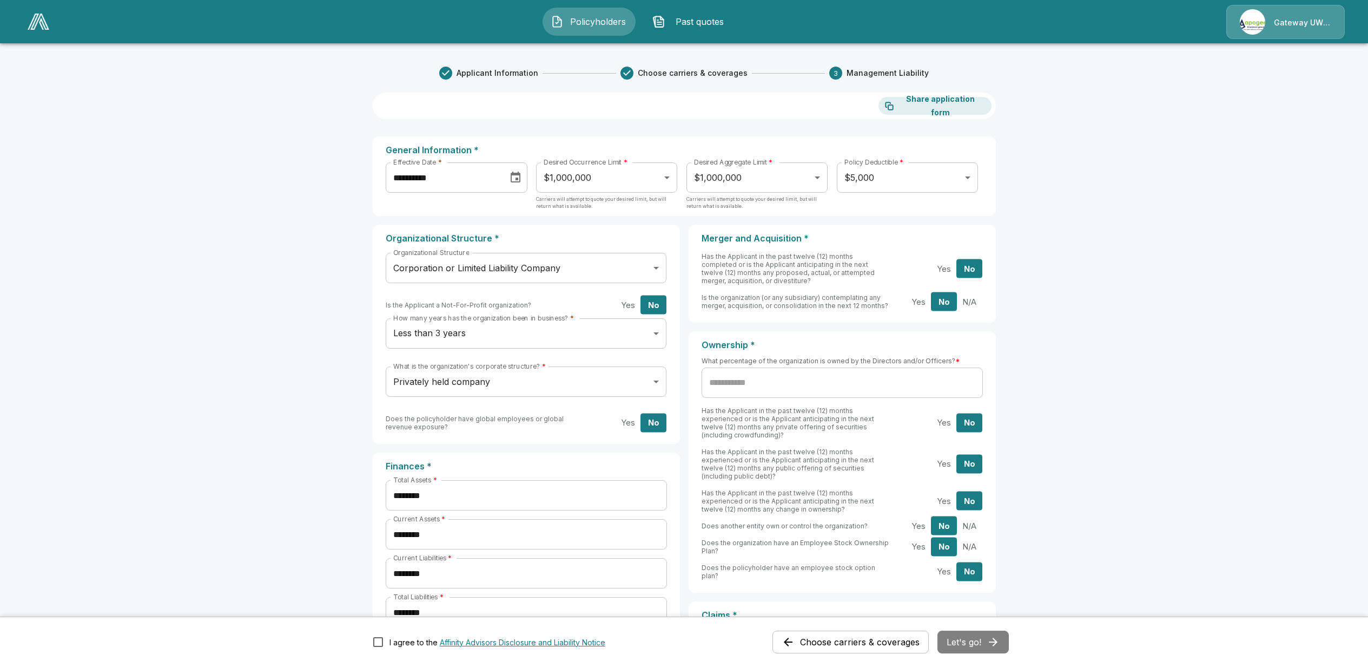 The image size is (1368, 667). I want to click on label: Organizational Structure, so click(431, 252).